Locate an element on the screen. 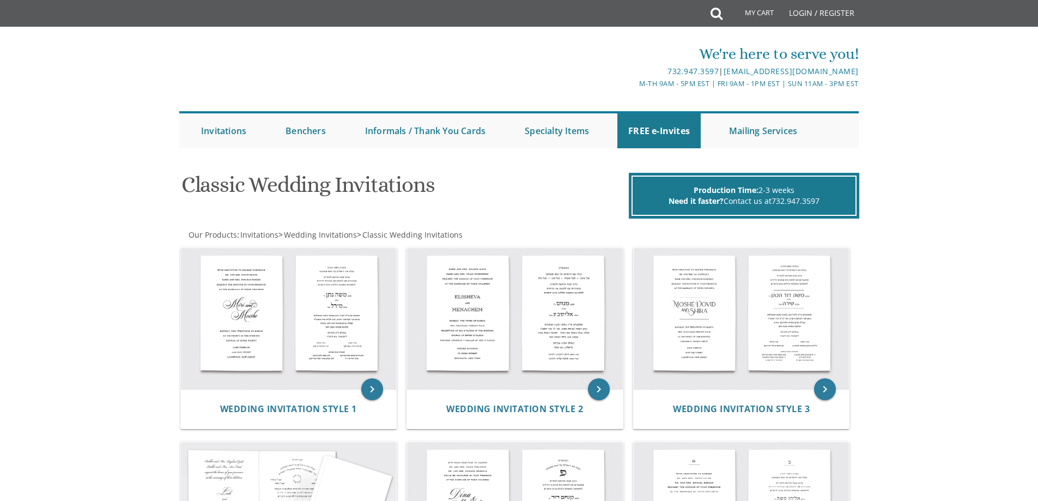  span: Wedding Invitation Style 2 is located at coordinates (514, 409).